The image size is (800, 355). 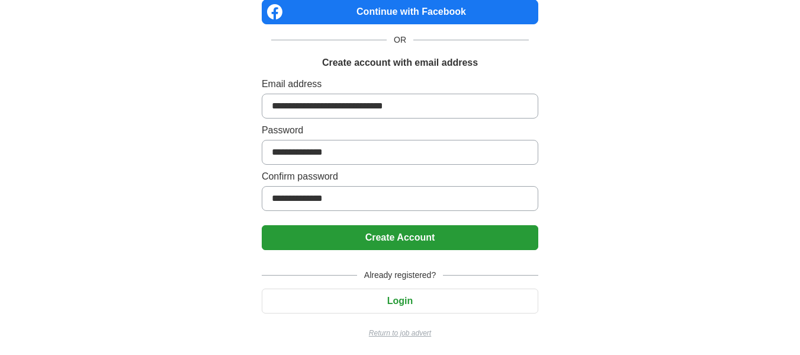 What do you see at coordinates (400, 333) in the screenshot?
I see `p: Return to job advert` at bounding box center [400, 333].